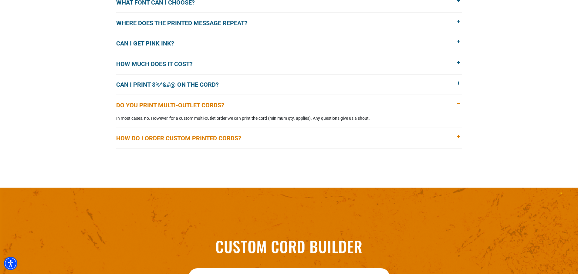  What do you see at coordinates (183, 138) in the screenshot?
I see `span: How do I order custom printed cords?` at bounding box center [183, 138].